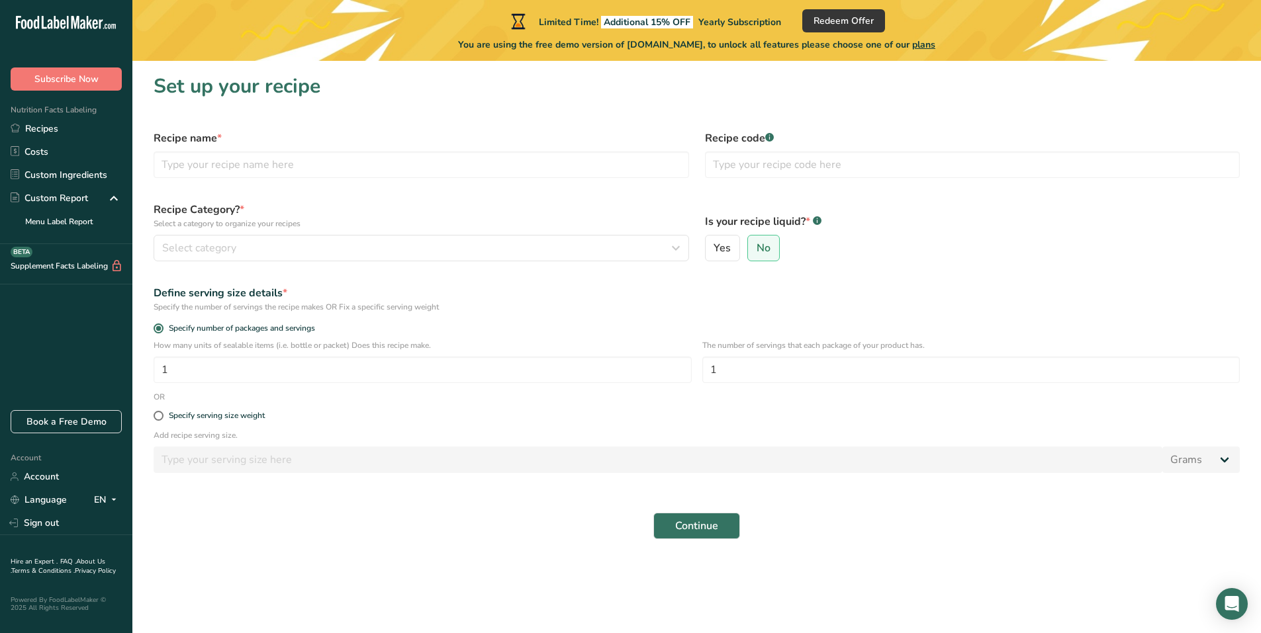 This screenshot has height=633, width=1261. I want to click on a: FAQ ., so click(68, 562).